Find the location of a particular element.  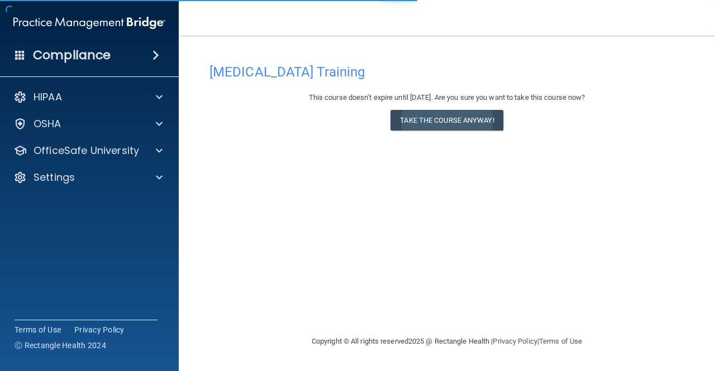

a: Settings is located at coordinates (88, 178).